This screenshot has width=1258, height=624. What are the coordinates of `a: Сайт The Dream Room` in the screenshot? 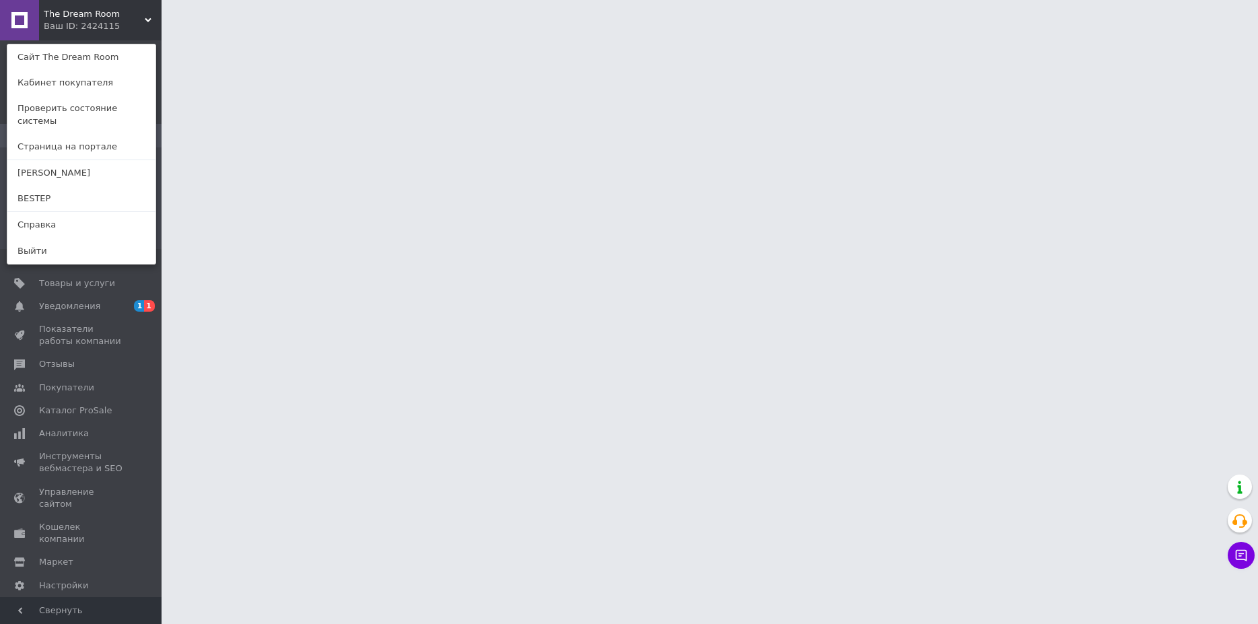 It's located at (81, 57).